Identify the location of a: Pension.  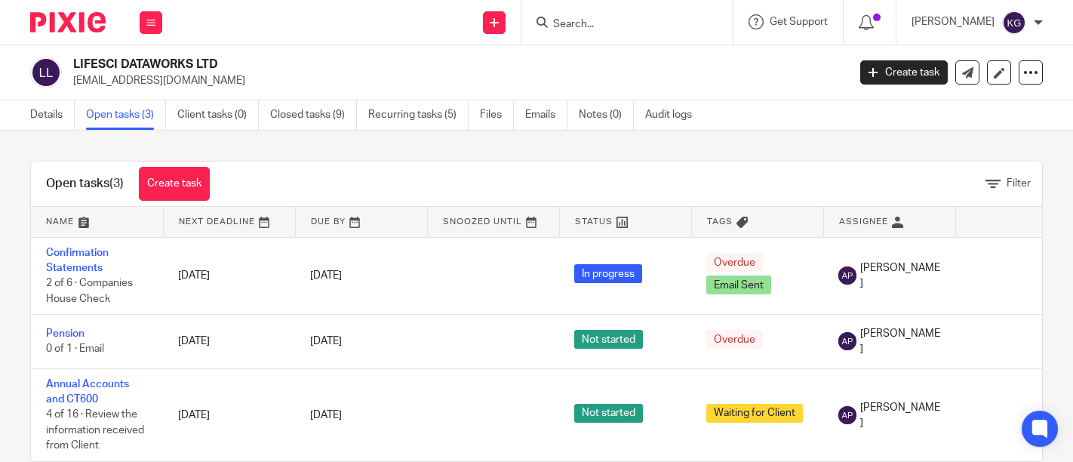
(65, 334).